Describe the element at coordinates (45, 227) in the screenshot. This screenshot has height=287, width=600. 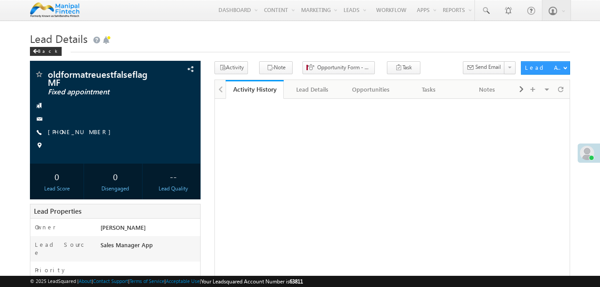
I see `label: Owner` at that location.